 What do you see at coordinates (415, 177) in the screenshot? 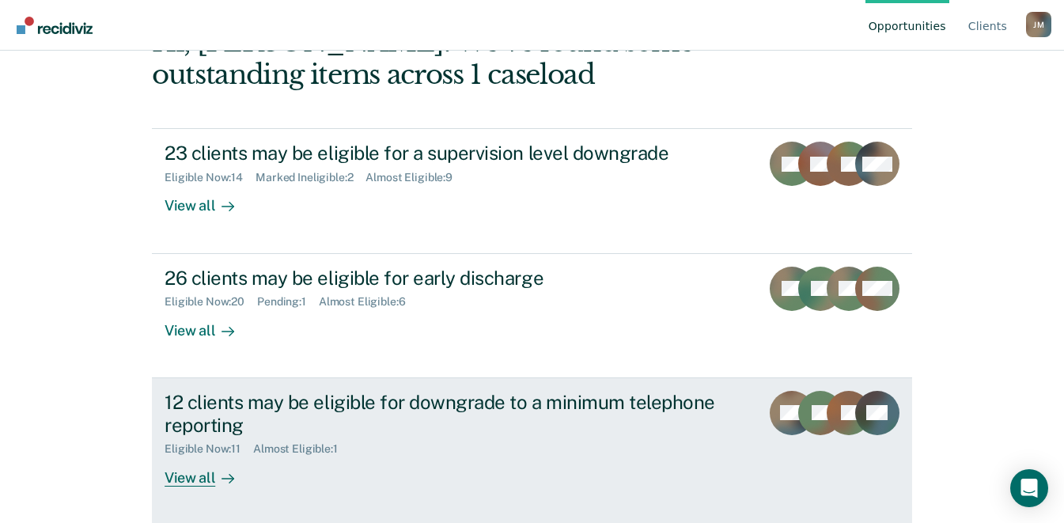
I see `div: Almost Eligible : 9` at bounding box center [415, 177].